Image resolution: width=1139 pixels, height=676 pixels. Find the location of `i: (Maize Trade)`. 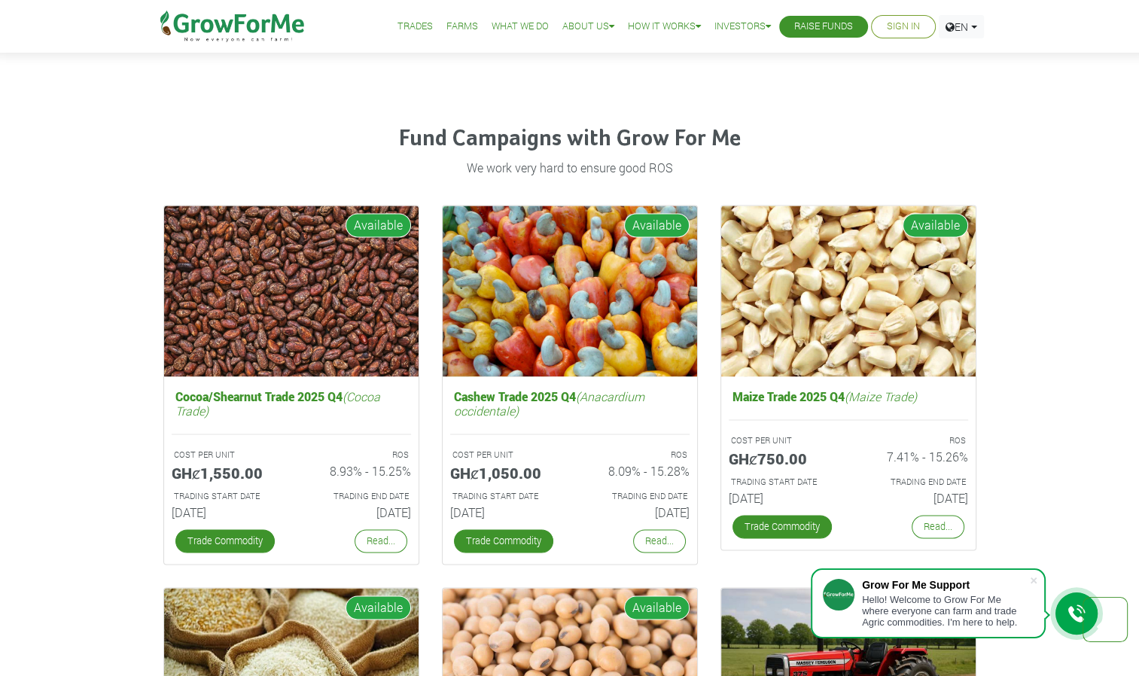

i: (Maize Trade) is located at coordinates (881, 396).